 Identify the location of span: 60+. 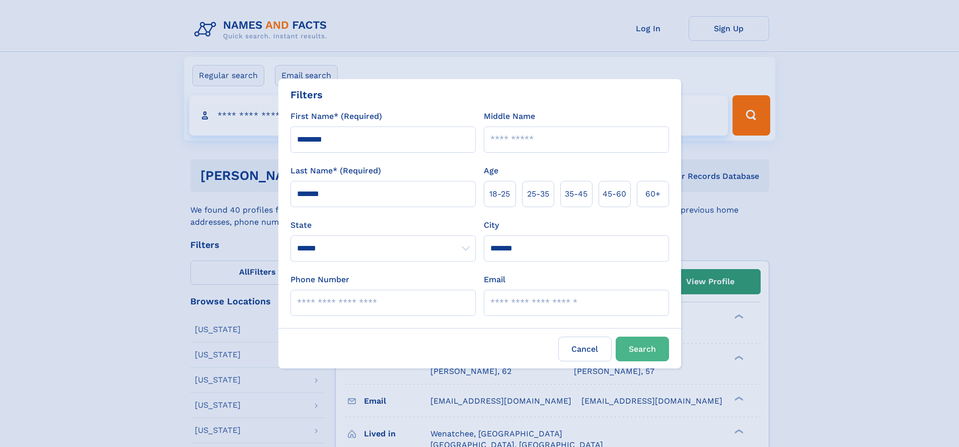
(653, 194).